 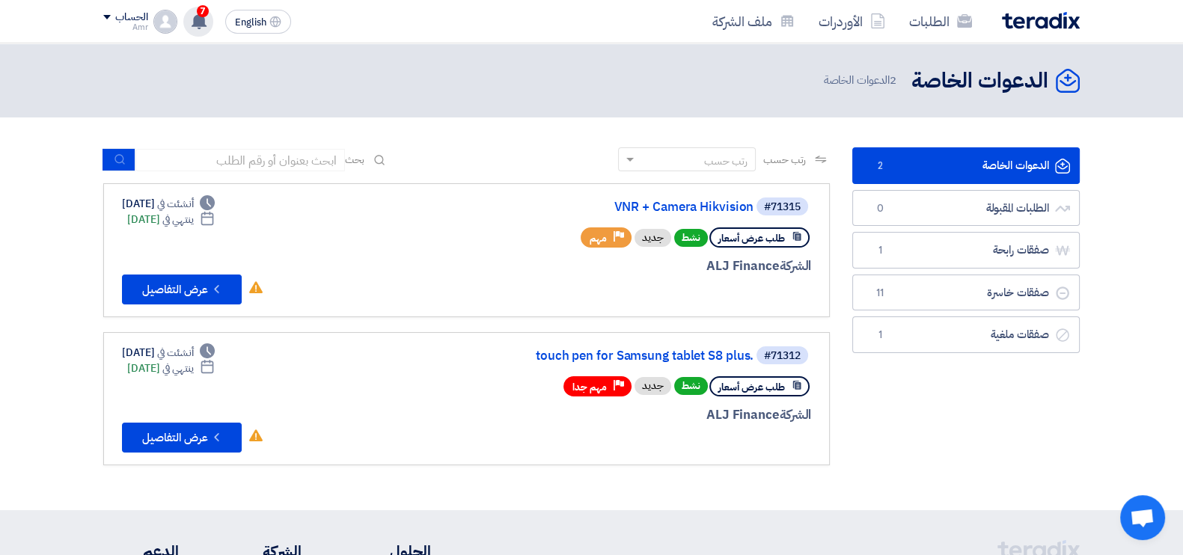 I want to click on span: بحث, so click(x=355, y=159).